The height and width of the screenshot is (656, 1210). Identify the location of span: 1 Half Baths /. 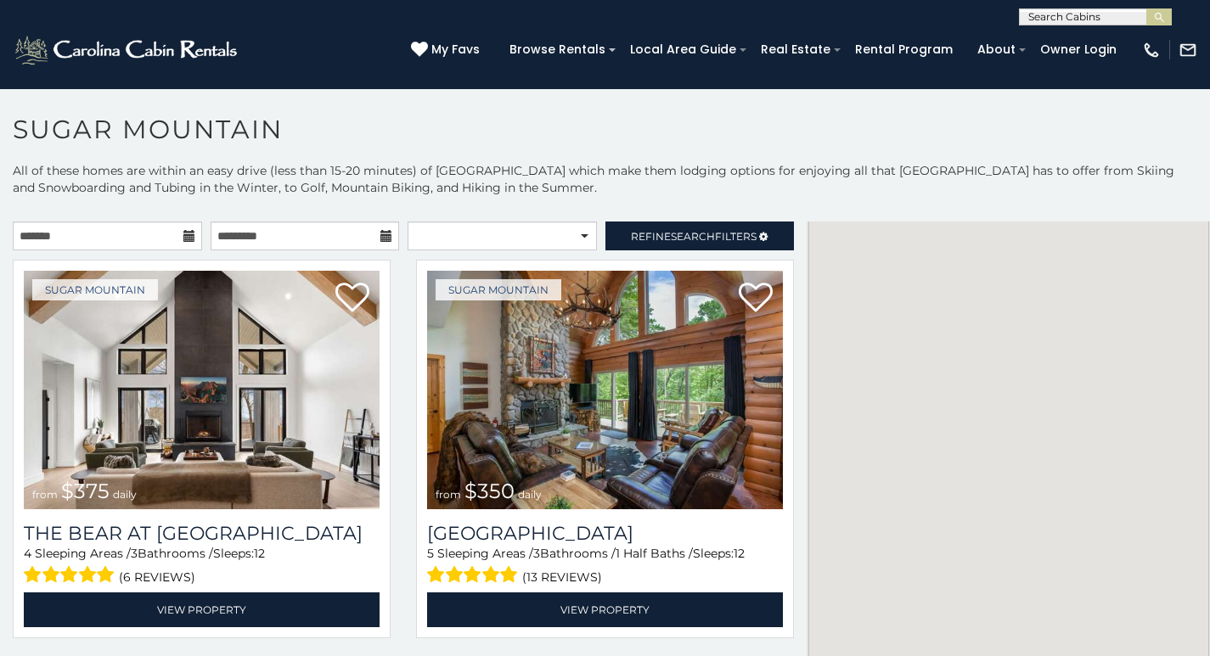
(654, 553).